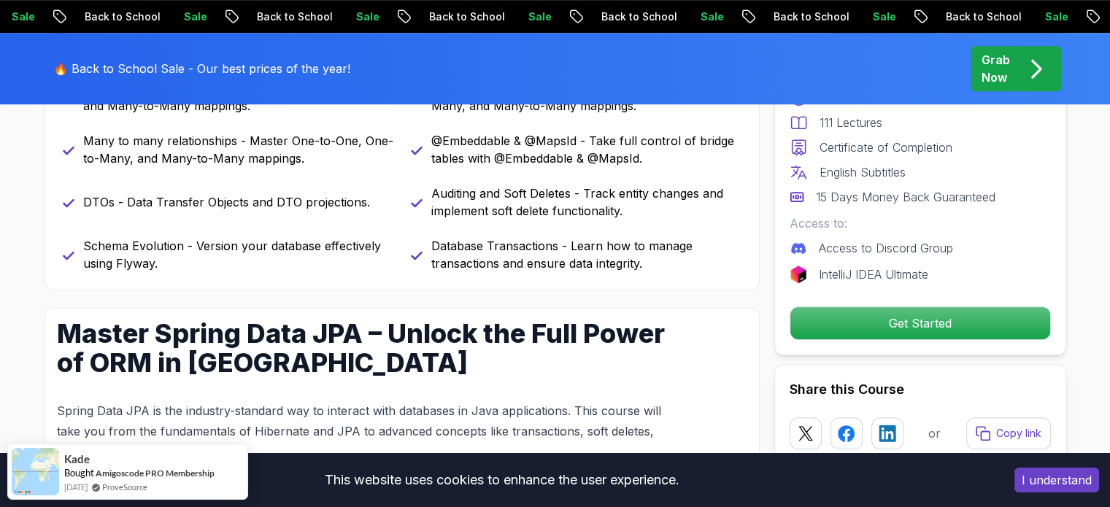  What do you see at coordinates (863, 172) in the screenshot?
I see `p: English Subtitles` at bounding box center [863, 172].